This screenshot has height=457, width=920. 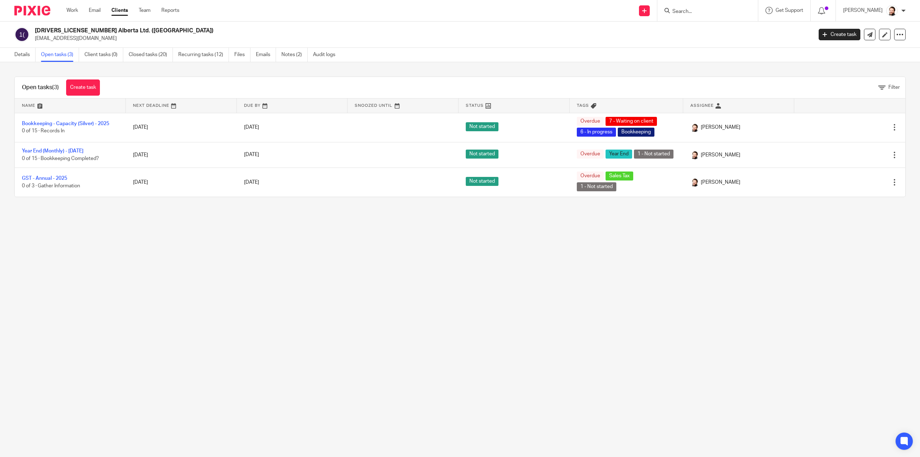 I want to click on span: Get Support, so click(x=789, y=10).